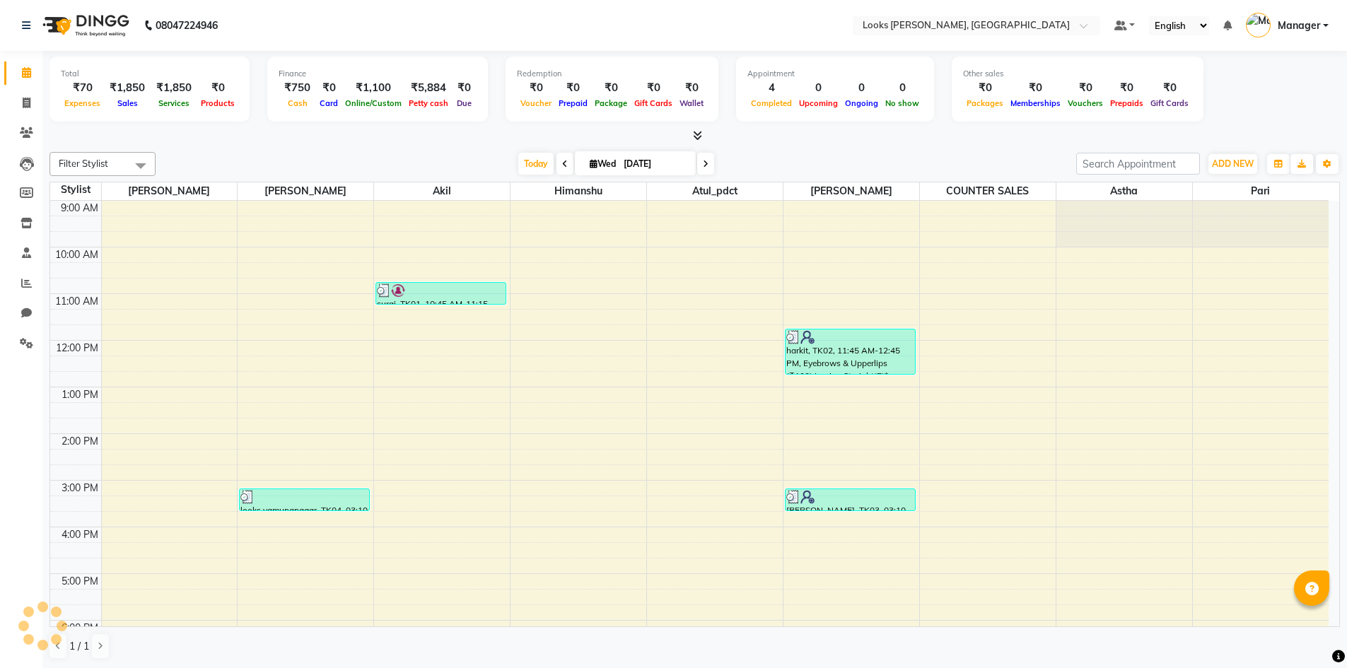 This screenshot has height=668, width=1347. I want to click on div: 1:00 PM, so click(80, 394).